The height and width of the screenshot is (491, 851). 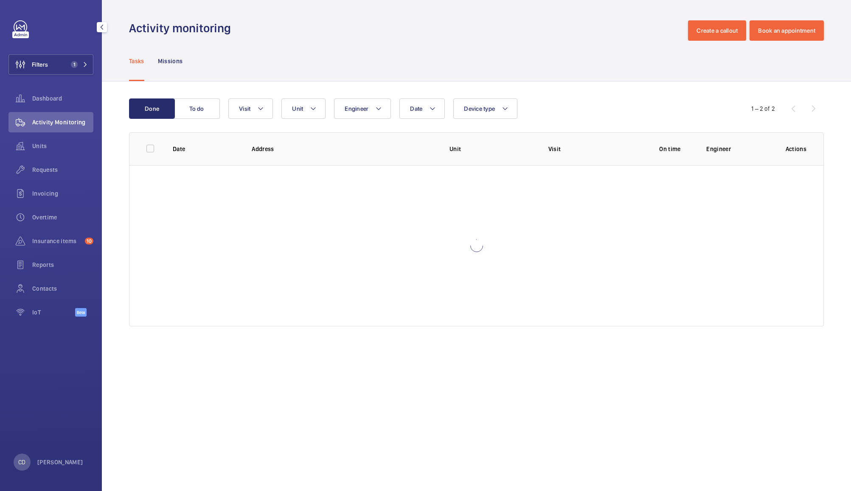 What do you see at coordinates (739, 149) in the screenshot?
I see `p: Engineer` at bounding box center [739, 149].